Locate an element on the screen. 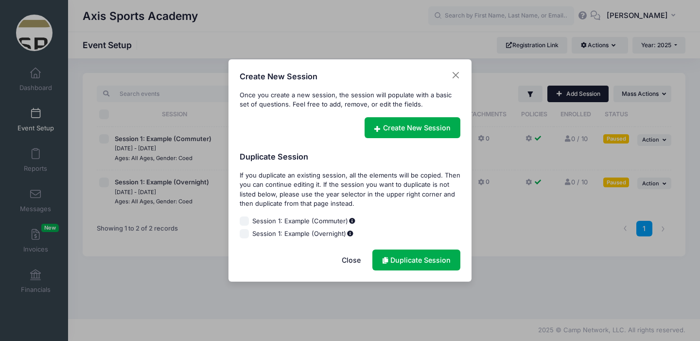  input: Session 1: Example (Commuter)%DateRange% is located at coordinates (245, 221).